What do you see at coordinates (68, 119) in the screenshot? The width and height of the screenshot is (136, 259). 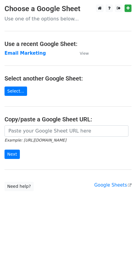 I see `h4: Copy/paste a Google Sheet URL:` at bounding box center [68, 119].